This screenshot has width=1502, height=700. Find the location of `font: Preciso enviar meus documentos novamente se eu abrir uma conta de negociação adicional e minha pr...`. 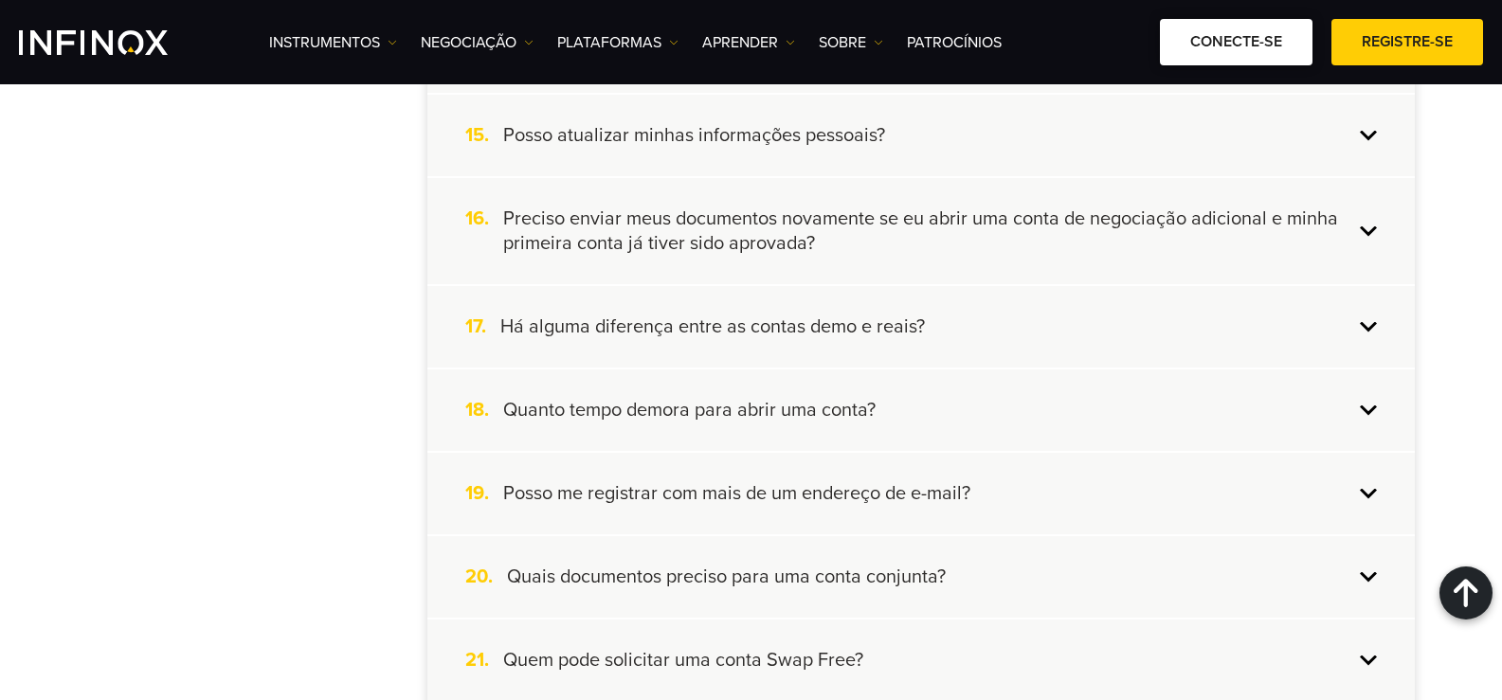

font: Preciso enviar meus documentos novamente se eu abrir uma conta de negociação adicional e minha pr... is located at coordinates (920, 231).